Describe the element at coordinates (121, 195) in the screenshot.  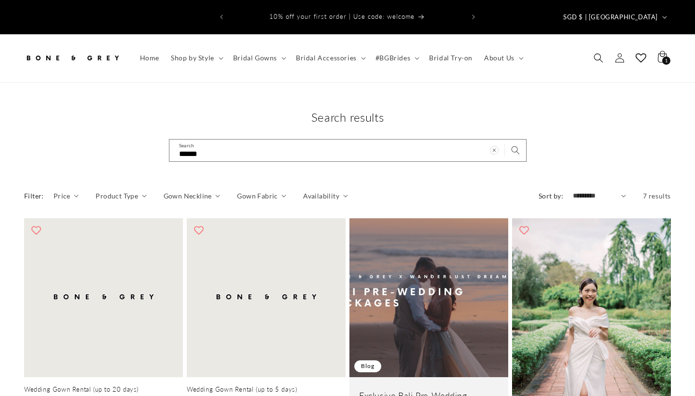
I see `summary: Product Type (0 selected)` at that location.